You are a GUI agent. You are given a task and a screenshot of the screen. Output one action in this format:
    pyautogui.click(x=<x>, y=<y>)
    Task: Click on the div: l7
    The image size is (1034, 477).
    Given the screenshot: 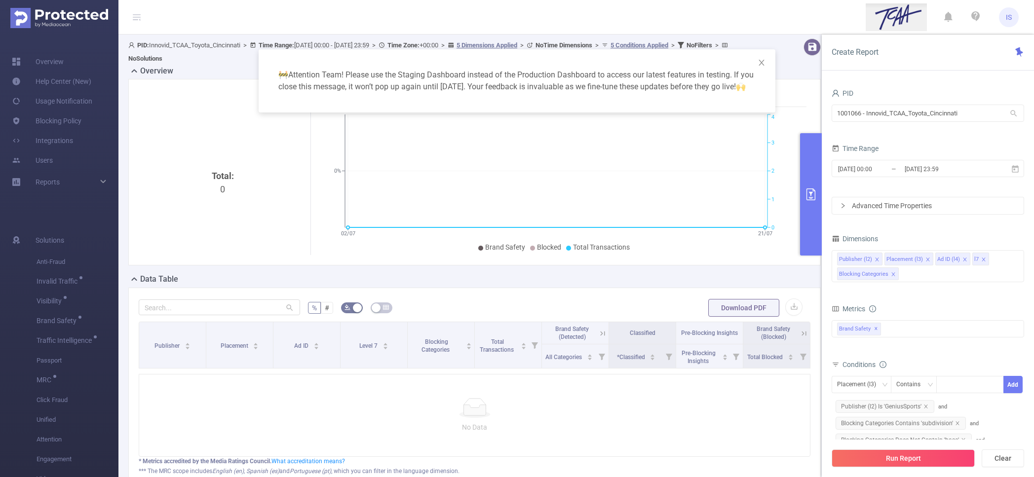 What is the action you would take?
    pyautogui.click(x=976, y=260)
    